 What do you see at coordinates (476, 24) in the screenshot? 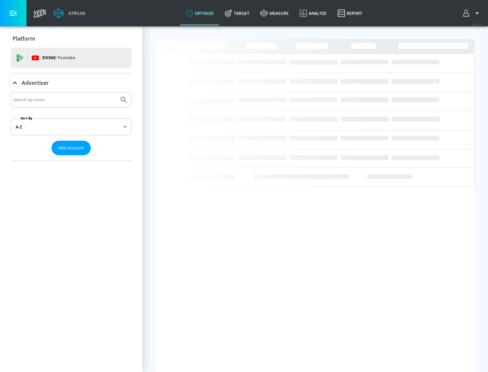
I see `span: v 4.25.4` at bounding box center [476, 24].